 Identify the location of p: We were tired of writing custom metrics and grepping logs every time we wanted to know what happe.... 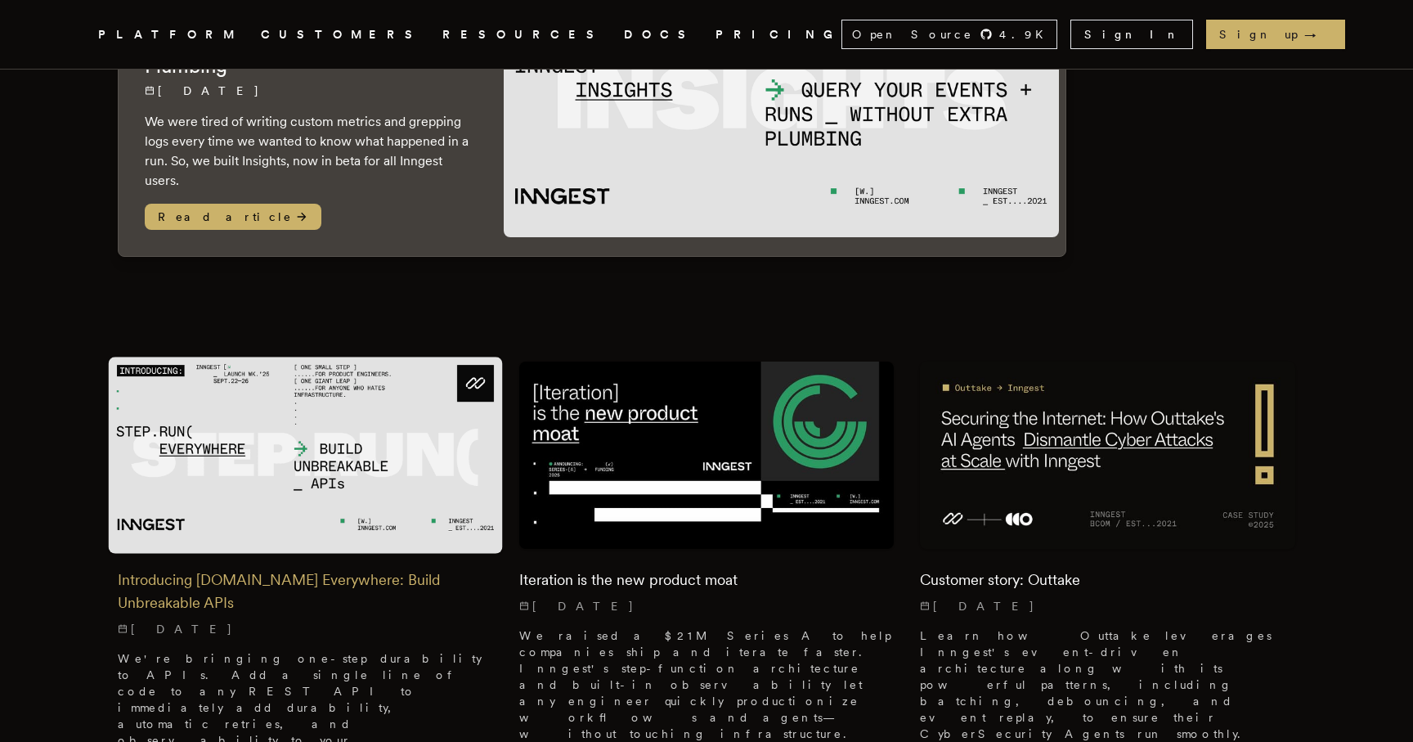
(308, 151).